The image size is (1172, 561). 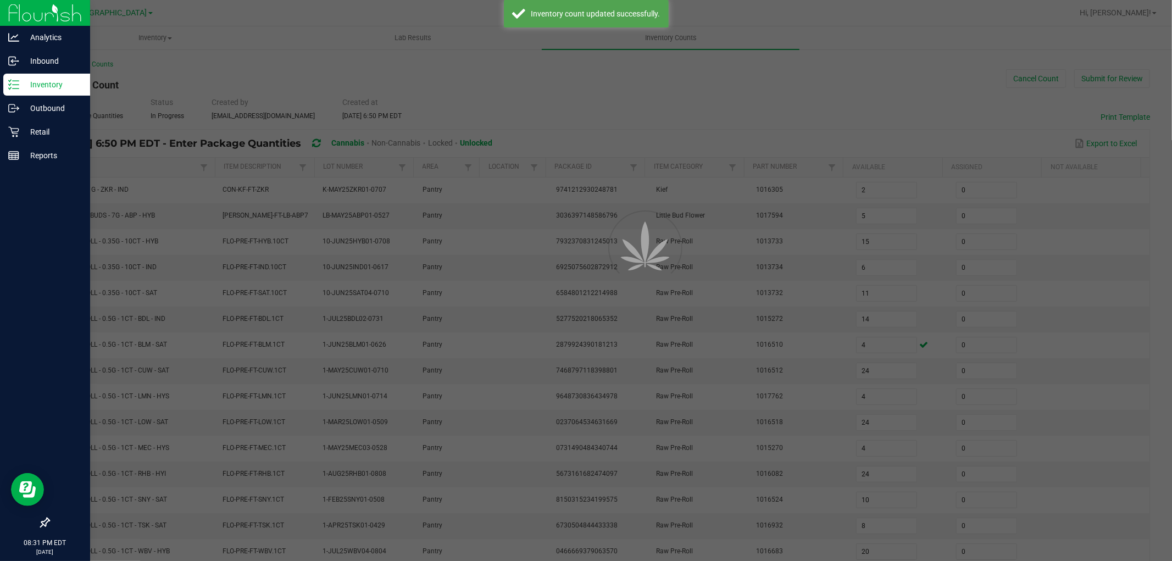 What do you see at coordinates (14, 132) in the screenshot?
I see `inline-svg: Retail` at bounding box center [14, 132].